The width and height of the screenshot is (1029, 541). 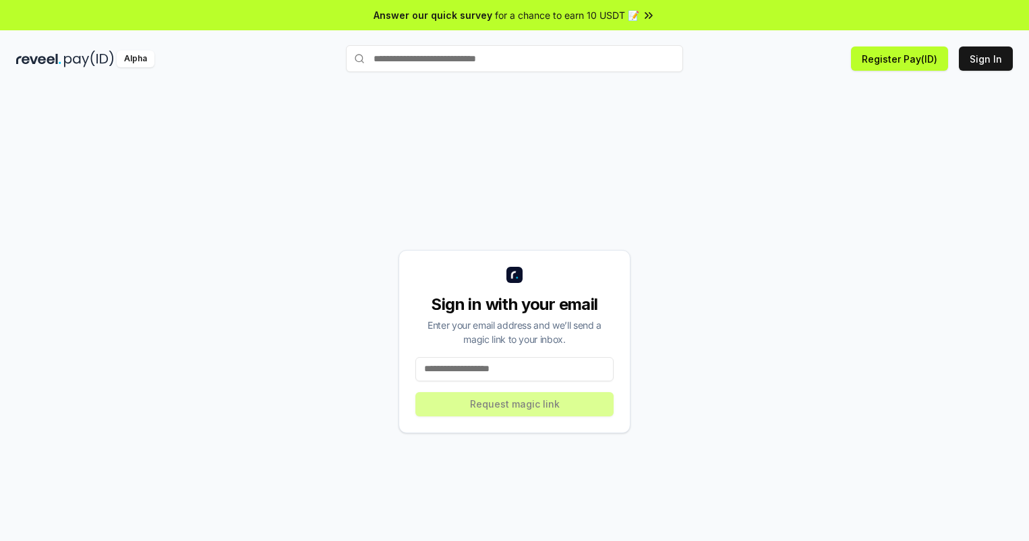 What do you see at coordinates (89, 59) in the screenshot?
I see `img: pay_id` at bounding box center [89, 59].